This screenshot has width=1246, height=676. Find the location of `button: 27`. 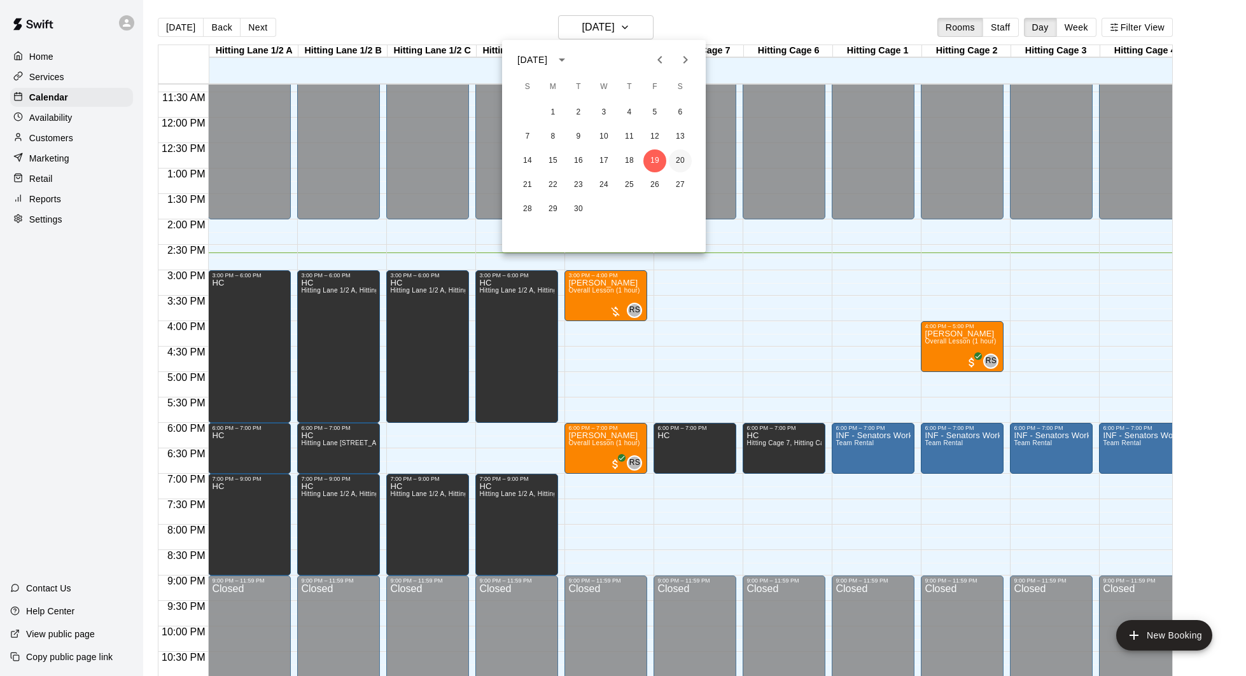

button: 27 is located at coordinates (680, 185).